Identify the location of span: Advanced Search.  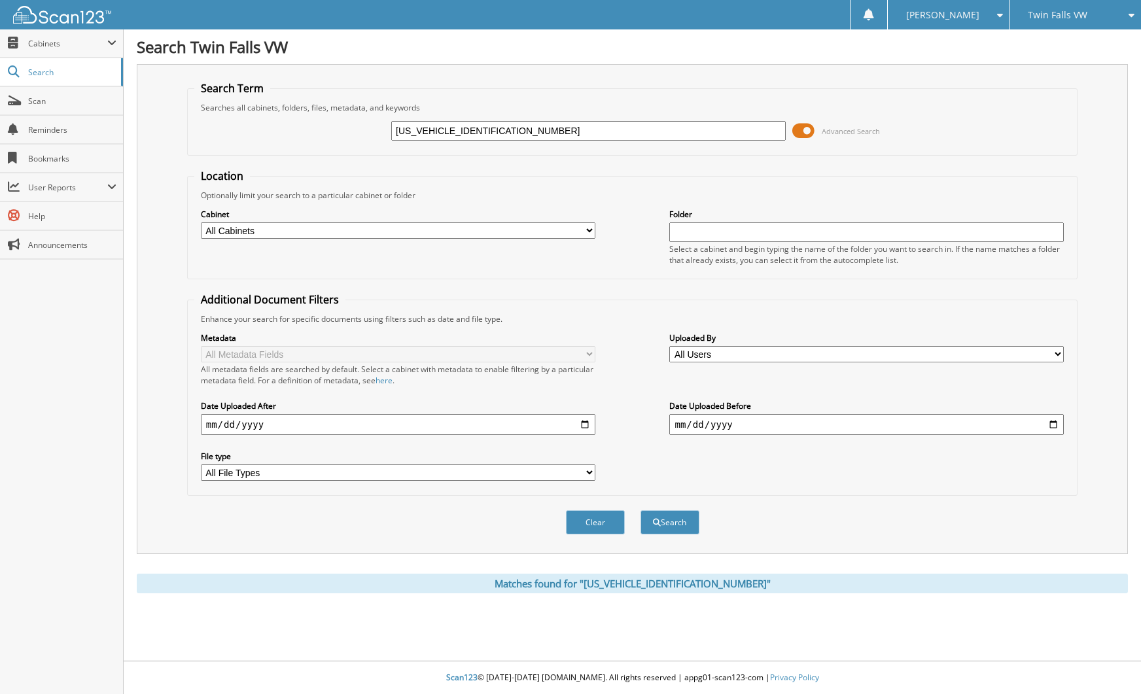
(851, 131).